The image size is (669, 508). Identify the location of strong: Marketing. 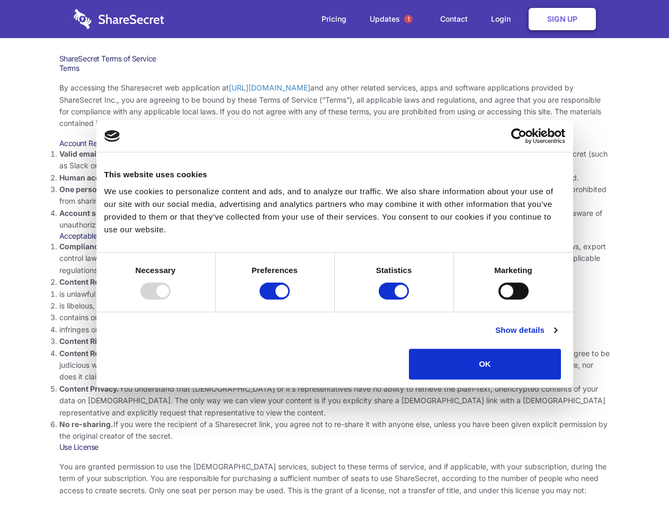
(513, 270).